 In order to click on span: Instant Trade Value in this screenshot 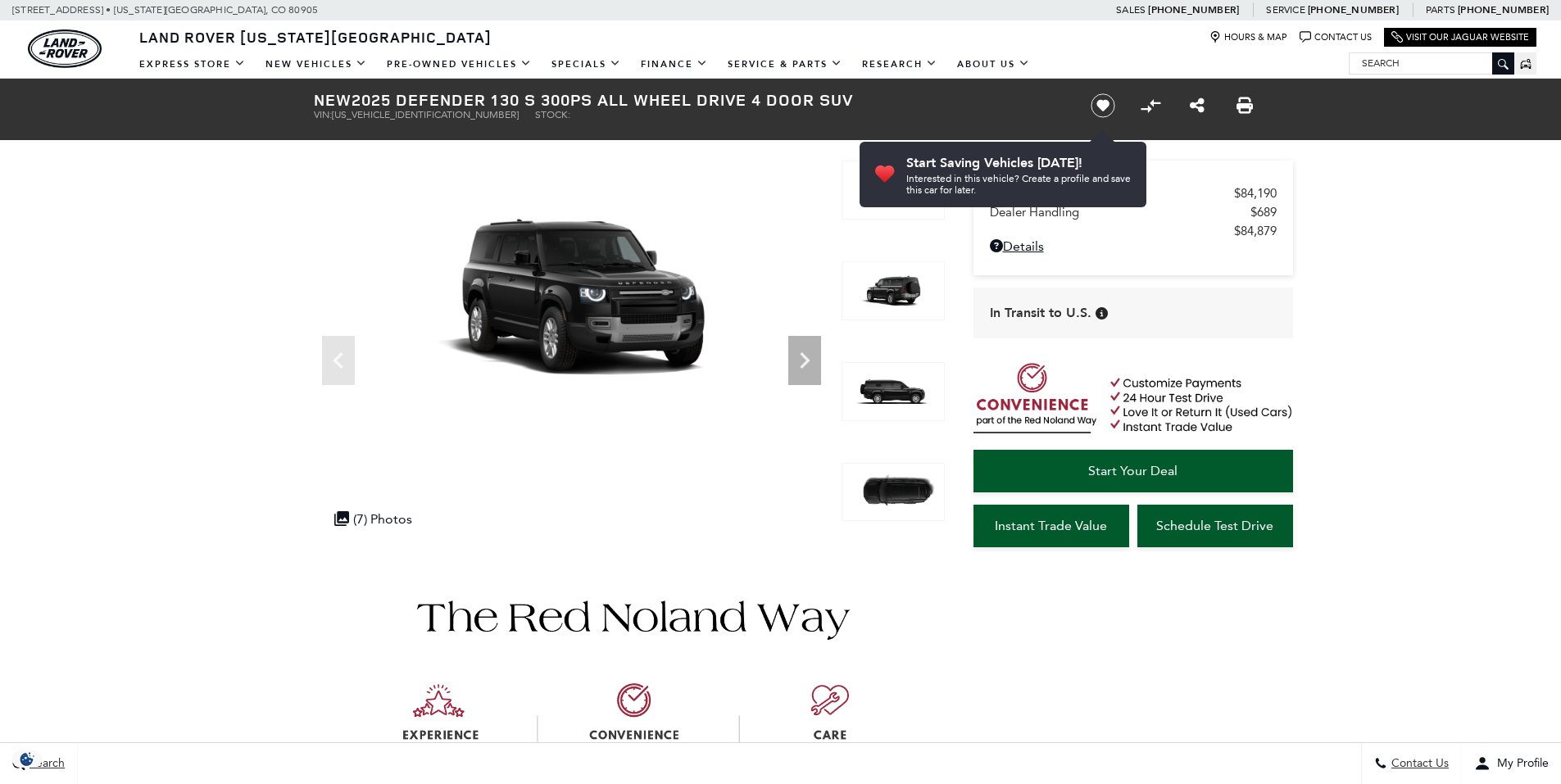, I will do `click(1050, 525)`.